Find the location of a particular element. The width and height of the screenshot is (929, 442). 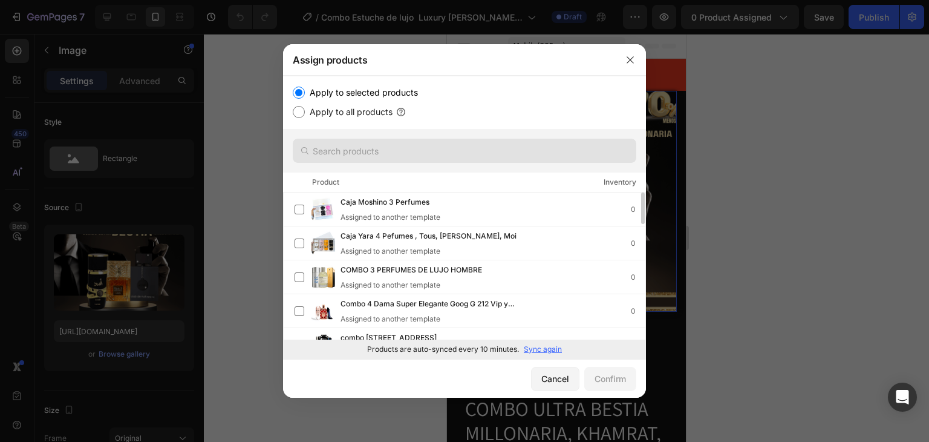

div: Confirm is located at coordinates (610, 378).